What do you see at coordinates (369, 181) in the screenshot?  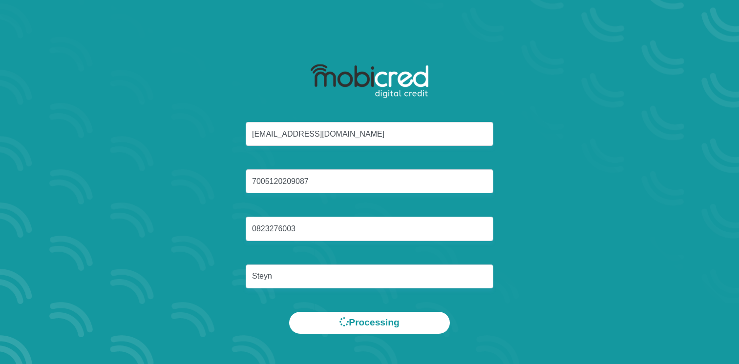 I see `input: ID Number` at bounding box center [369, 181].